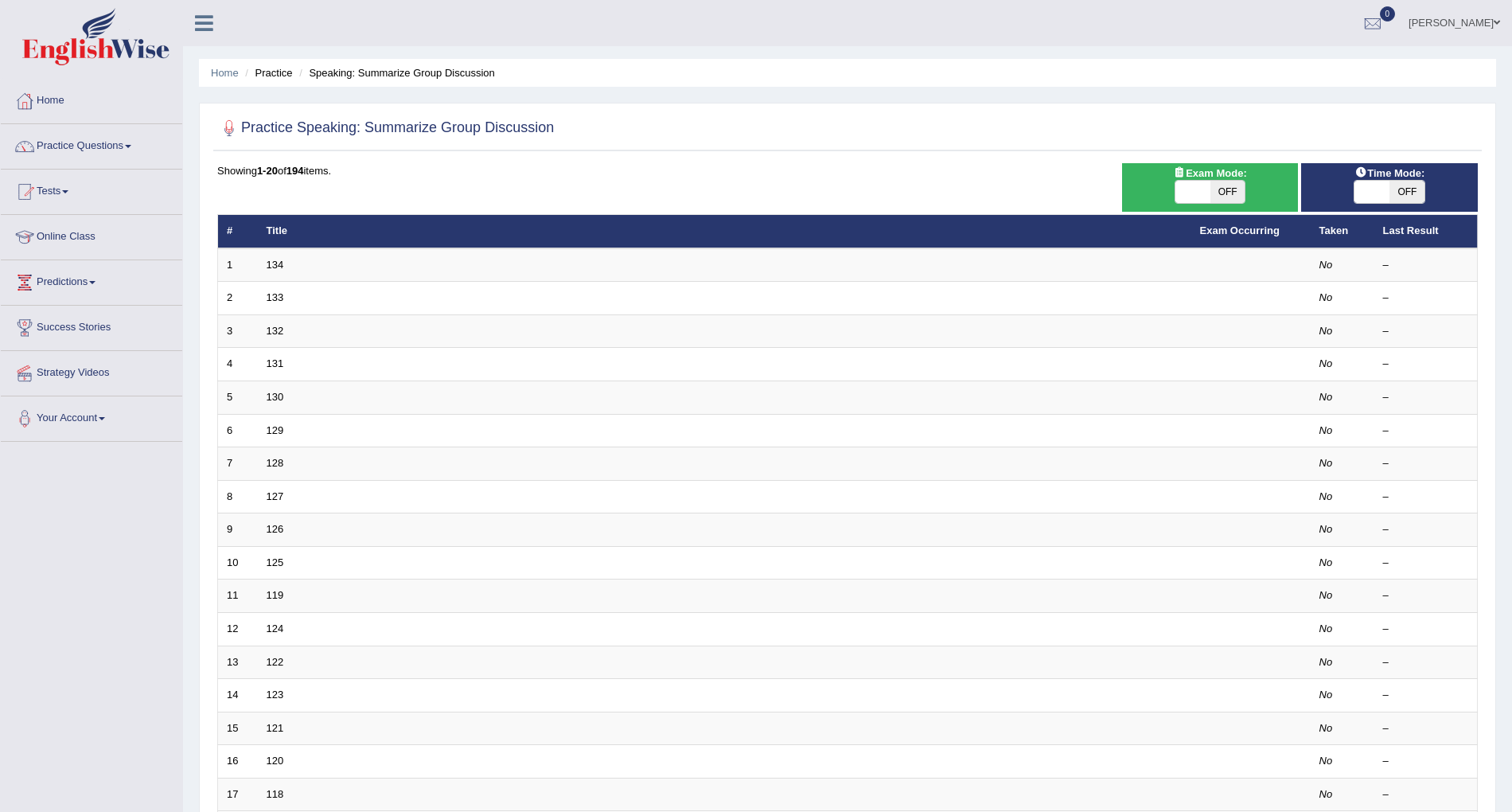 Image resolution: width=1512 pixels, height=812 pixels. Describe the element at coordinates (275, 694) in the screenshot. I see `a: 123` at that location.